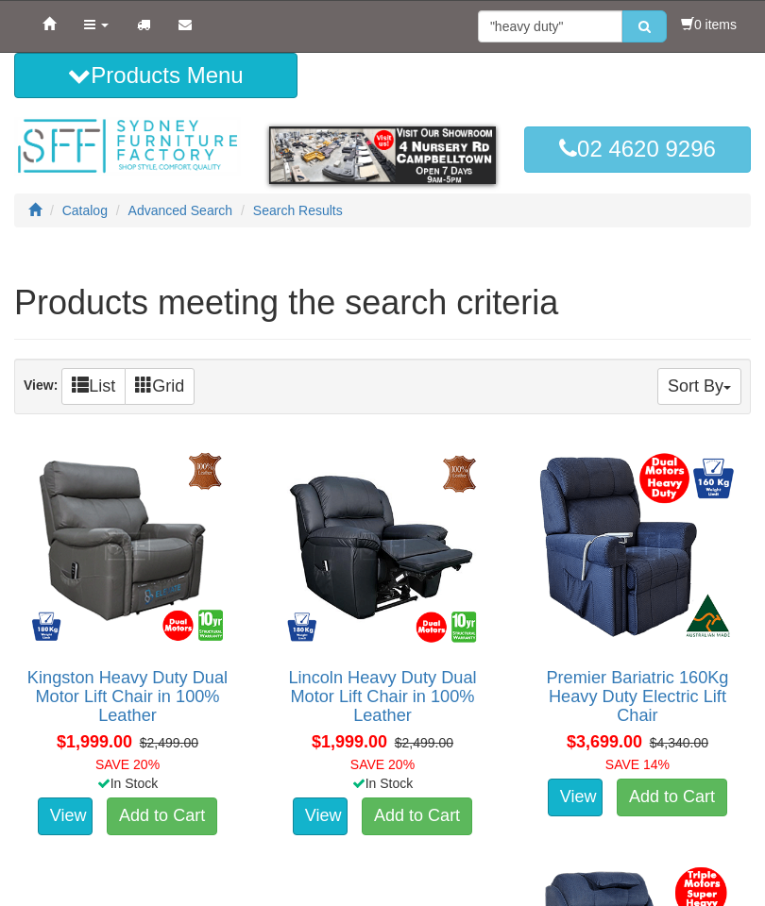  I want to click on img: Sydney Furniture Factory, so click(127, 146).